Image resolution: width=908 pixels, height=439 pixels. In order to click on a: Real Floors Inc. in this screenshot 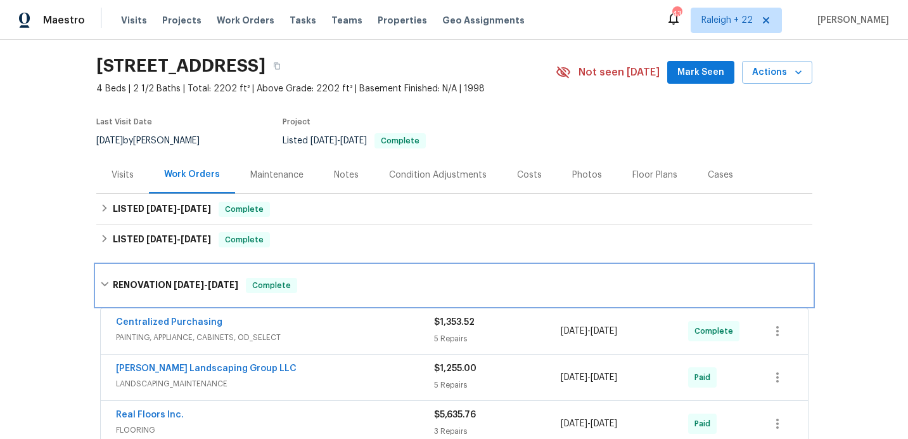, I will do `click(150, 414)`.